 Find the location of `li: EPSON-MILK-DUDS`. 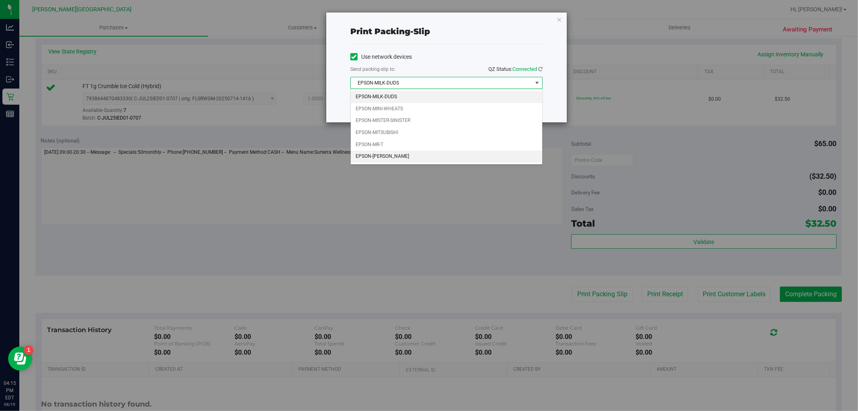

li: EPSON-MILK-DUDS is located at coordinates (446, 97).